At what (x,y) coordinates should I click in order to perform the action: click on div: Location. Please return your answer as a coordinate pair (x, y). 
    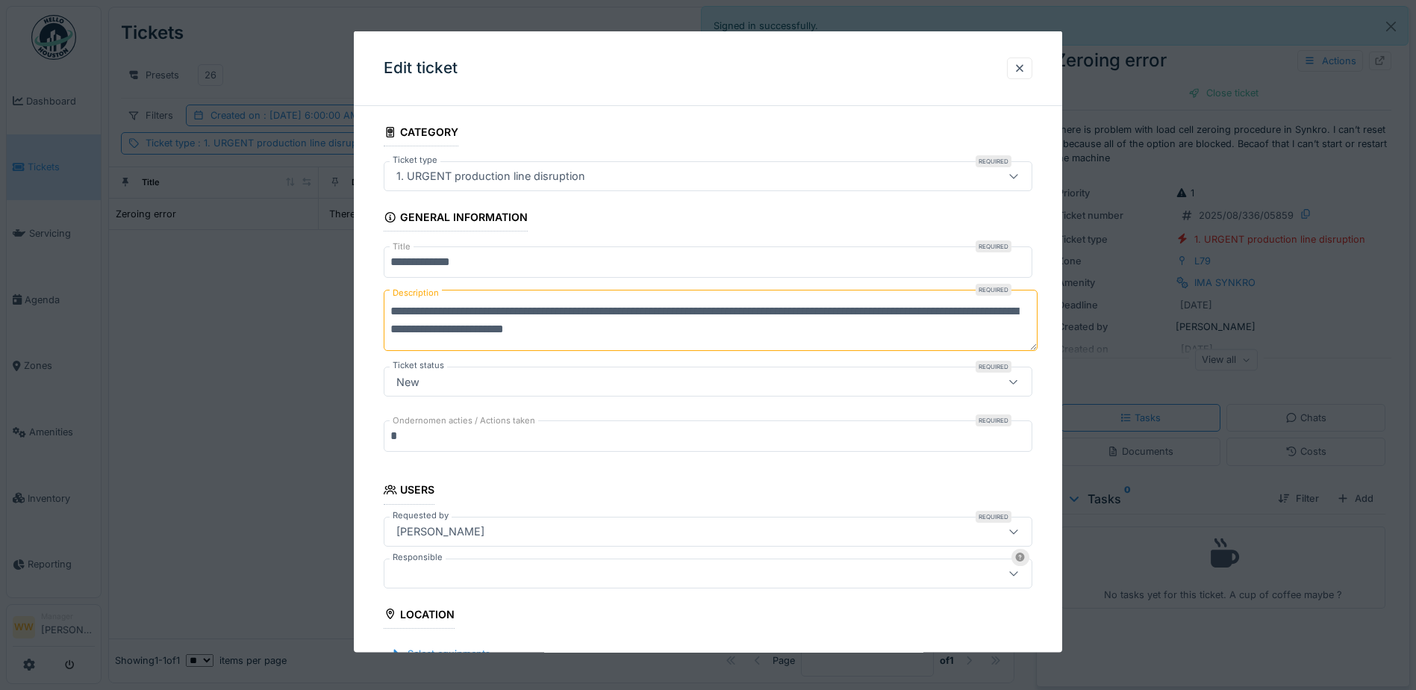
    Looking at the image, I should click on (419, 615).